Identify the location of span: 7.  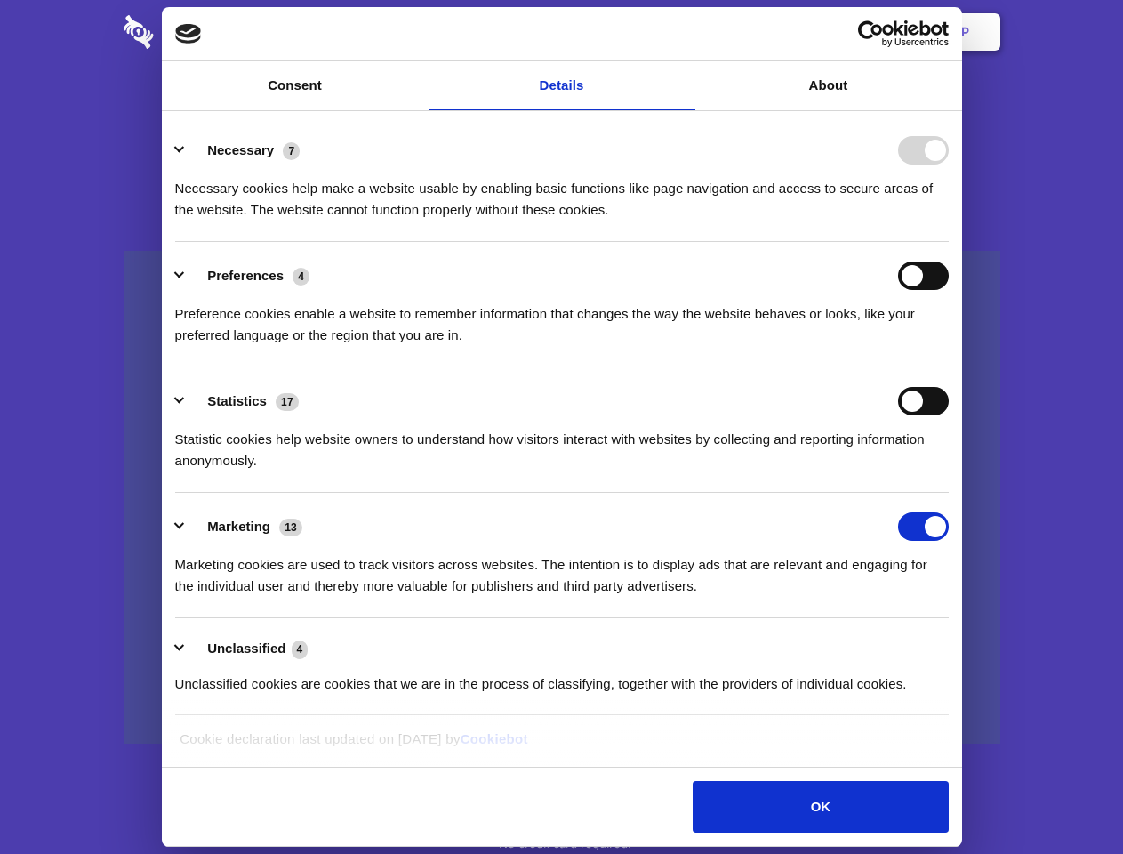
(291, 151).